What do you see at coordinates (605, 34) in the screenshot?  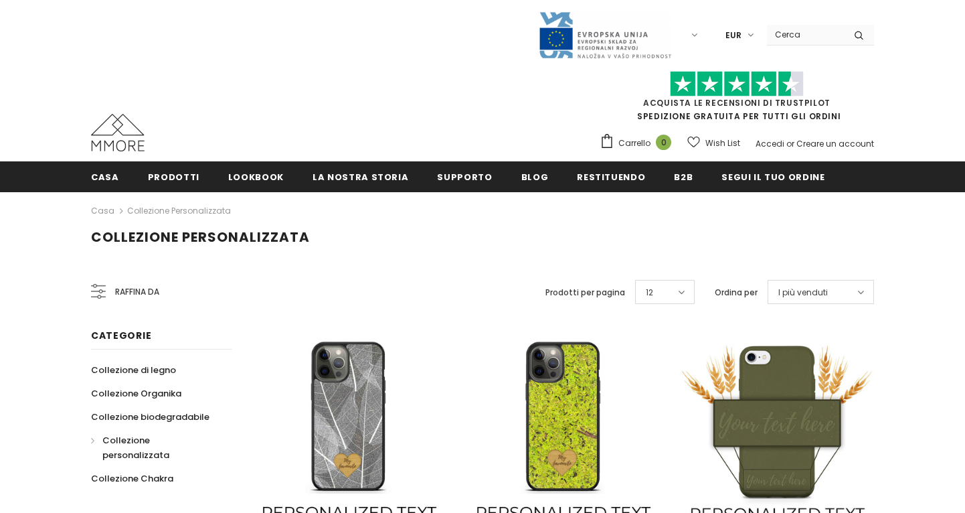 I see `a: Javni Razpis` at bounding box center [605, 34].